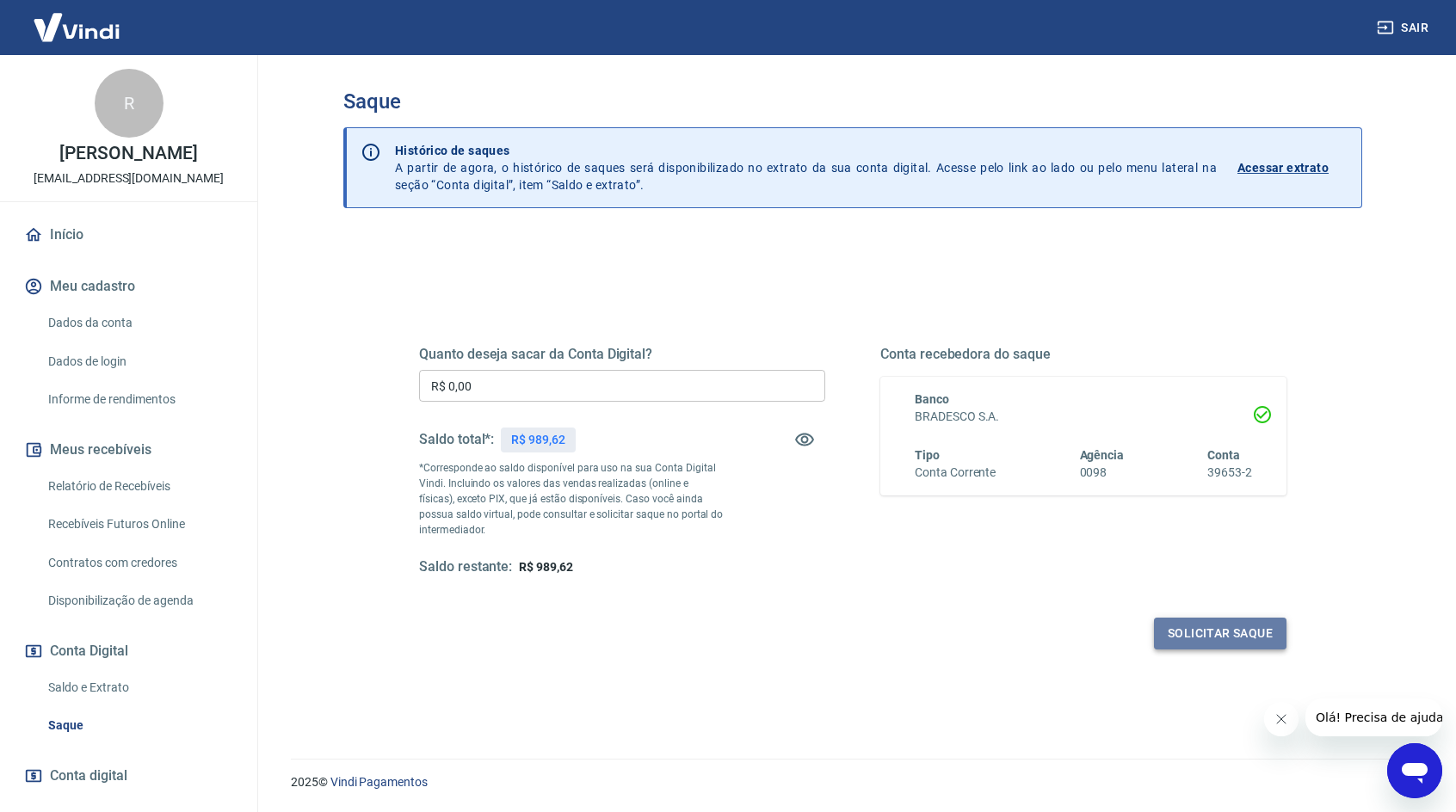 The image size is (1456, 812). Describe the element at coordinates (571, 499) in the screenshot. I see `p: *Corresponde ao saldo disponível para uso na sua Conta Digital Vindi. Incluindo os valores das ve...` at that location.